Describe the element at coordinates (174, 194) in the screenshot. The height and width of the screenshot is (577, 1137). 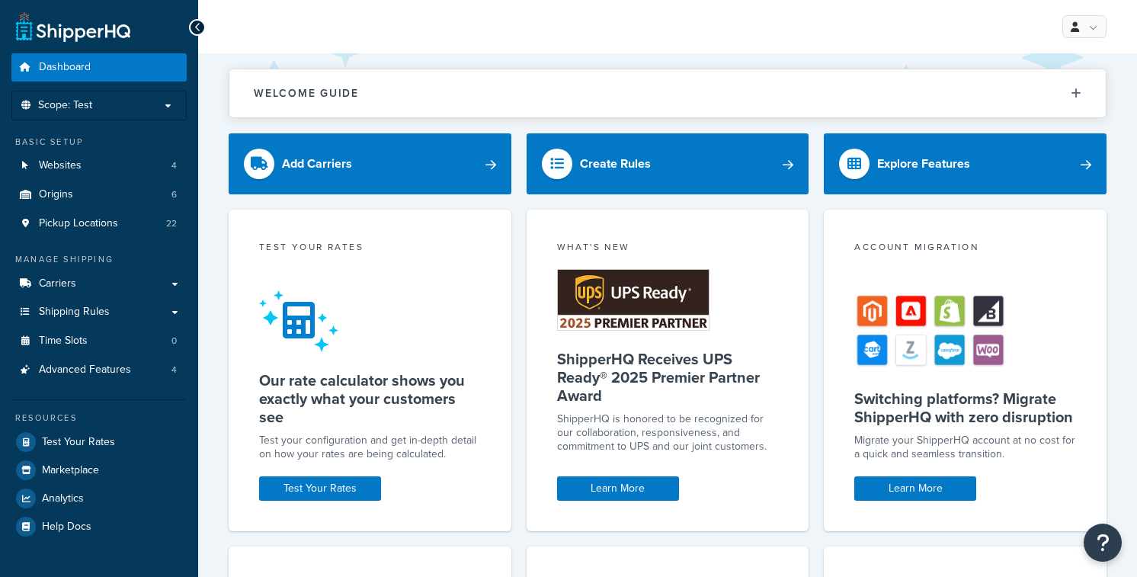
I see `span: 6` at that location.